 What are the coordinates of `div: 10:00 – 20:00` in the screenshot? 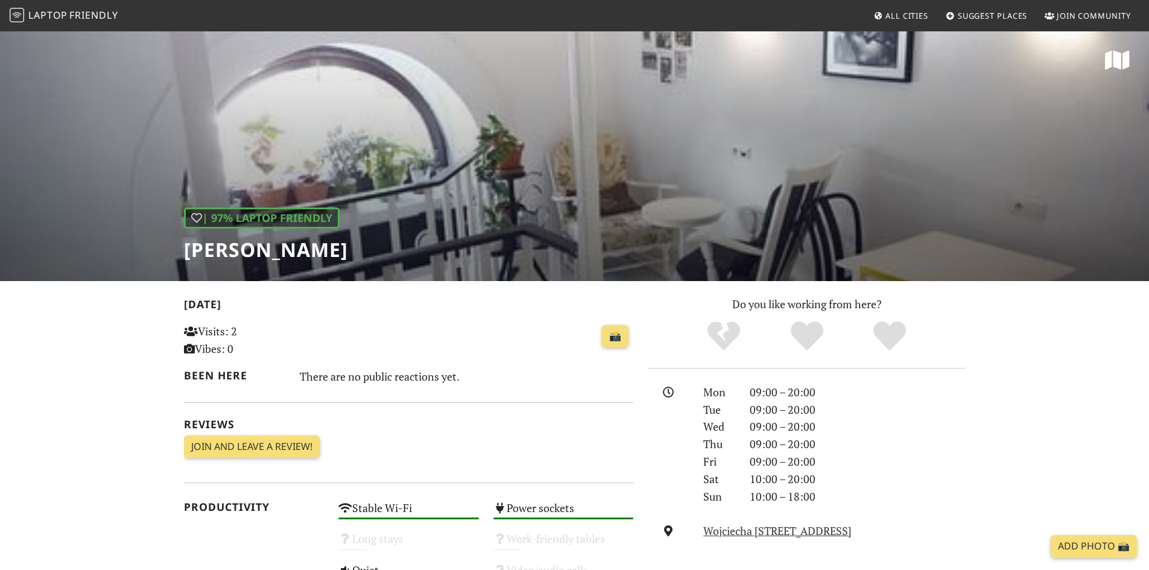 It's located at (857, 479).